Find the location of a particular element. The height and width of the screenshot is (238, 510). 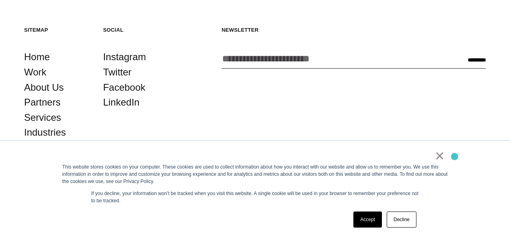

a: Twitter is located at coordinates (117, 72).